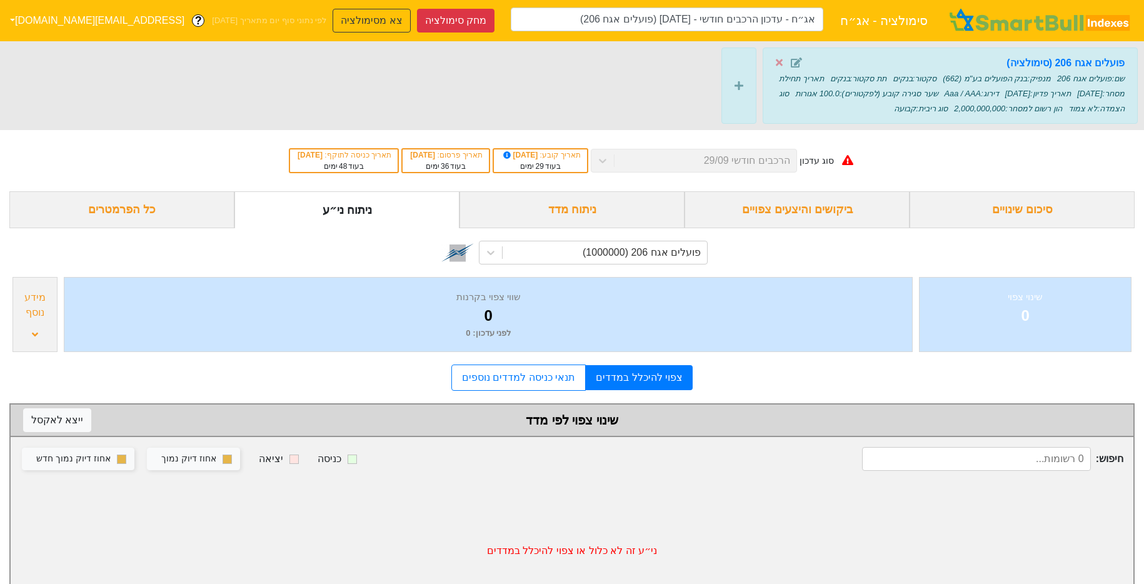 The height and width of the screenshot is (584, 1144). I want to click on div: כל הפרמטרים, so click(122, 209).